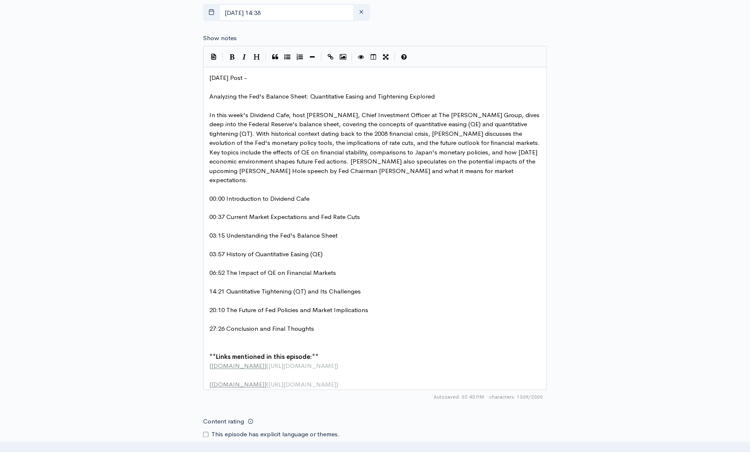 This screenshot has width=750, height=452. I want to click on button: Italic, so click(245, 57).